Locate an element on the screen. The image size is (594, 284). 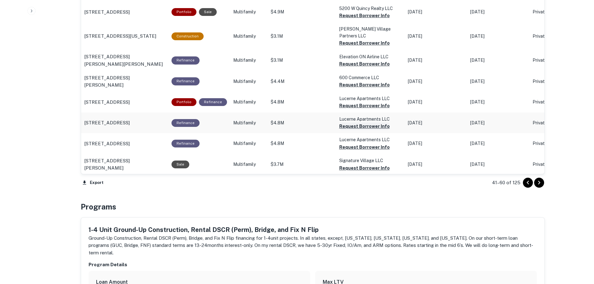
h6: Program Details is located at coordinates (313, 265).